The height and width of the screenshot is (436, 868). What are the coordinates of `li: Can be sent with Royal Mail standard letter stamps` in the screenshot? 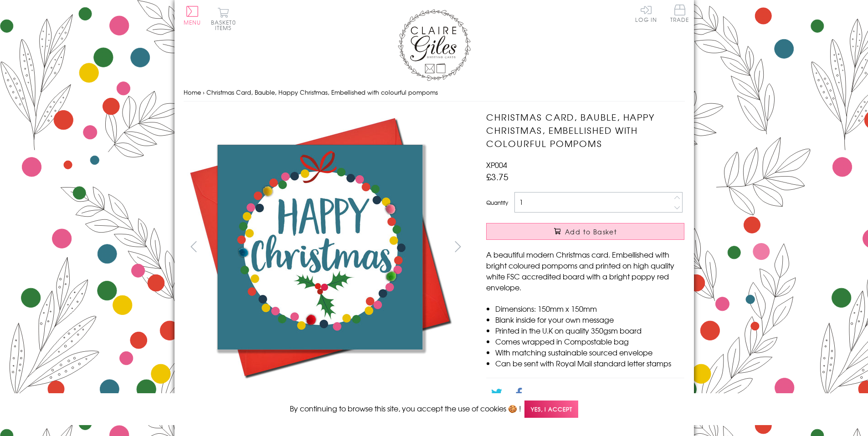 It's located at (589, 363).